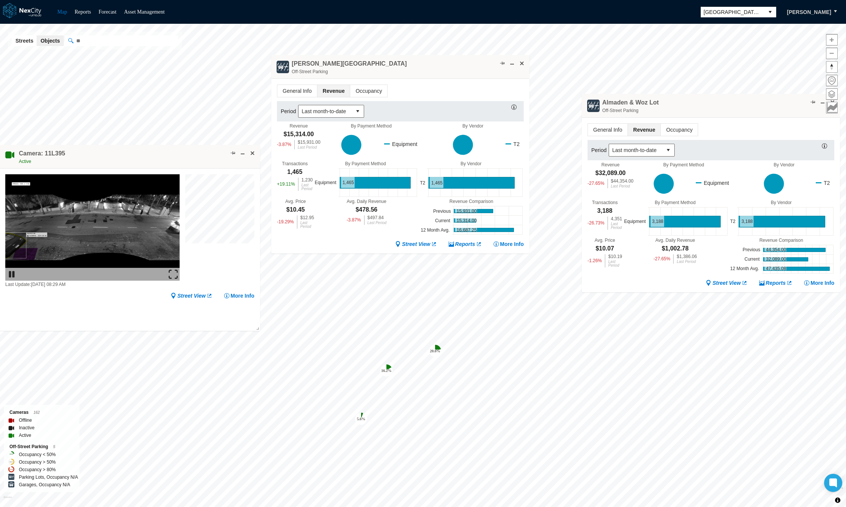 The height and width of the screenshot is (507, 846). I want to click on span: Street View, so click(191, 296).